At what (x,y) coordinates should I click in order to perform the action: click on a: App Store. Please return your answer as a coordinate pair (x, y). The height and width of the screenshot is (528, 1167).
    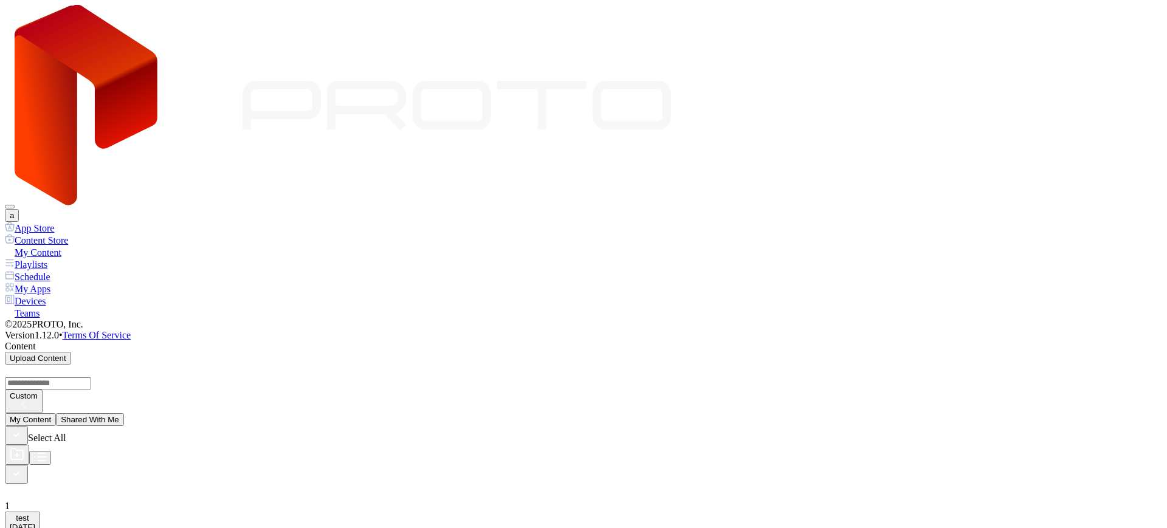
    Looking at the image, I should click on (584, 228).